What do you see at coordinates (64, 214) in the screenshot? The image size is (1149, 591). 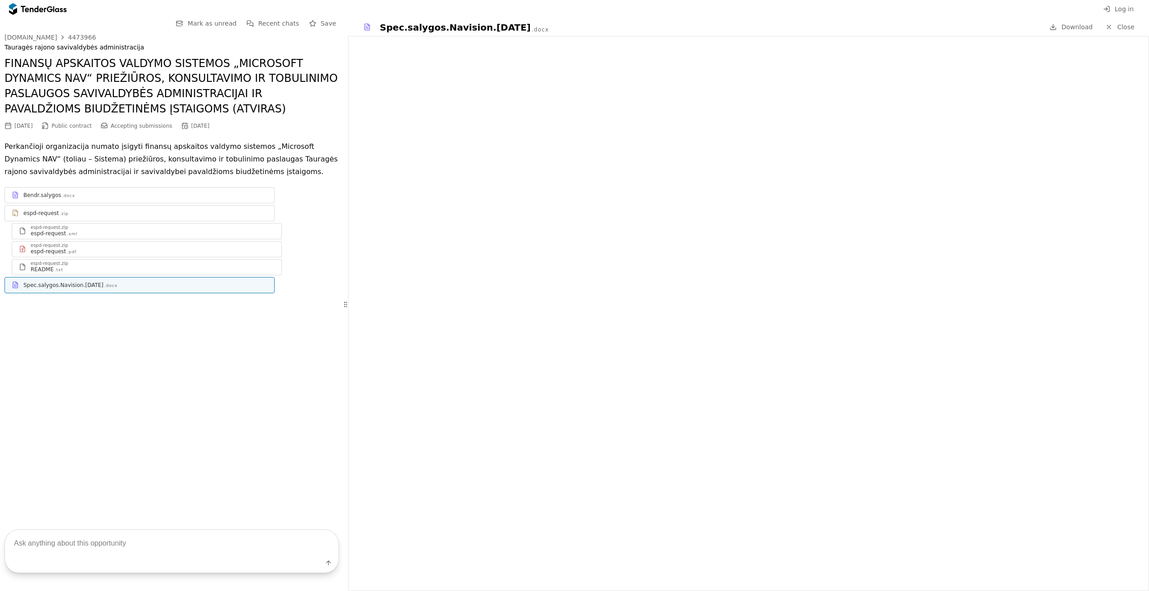 I see `div: .zip` at bounding box center [64, 214].